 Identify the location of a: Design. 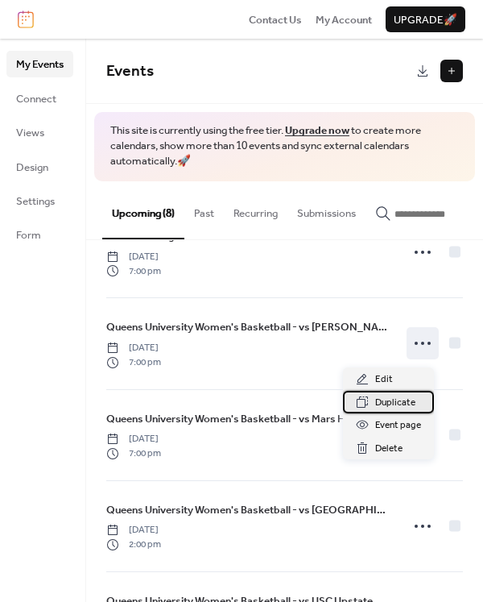
(39, 167).